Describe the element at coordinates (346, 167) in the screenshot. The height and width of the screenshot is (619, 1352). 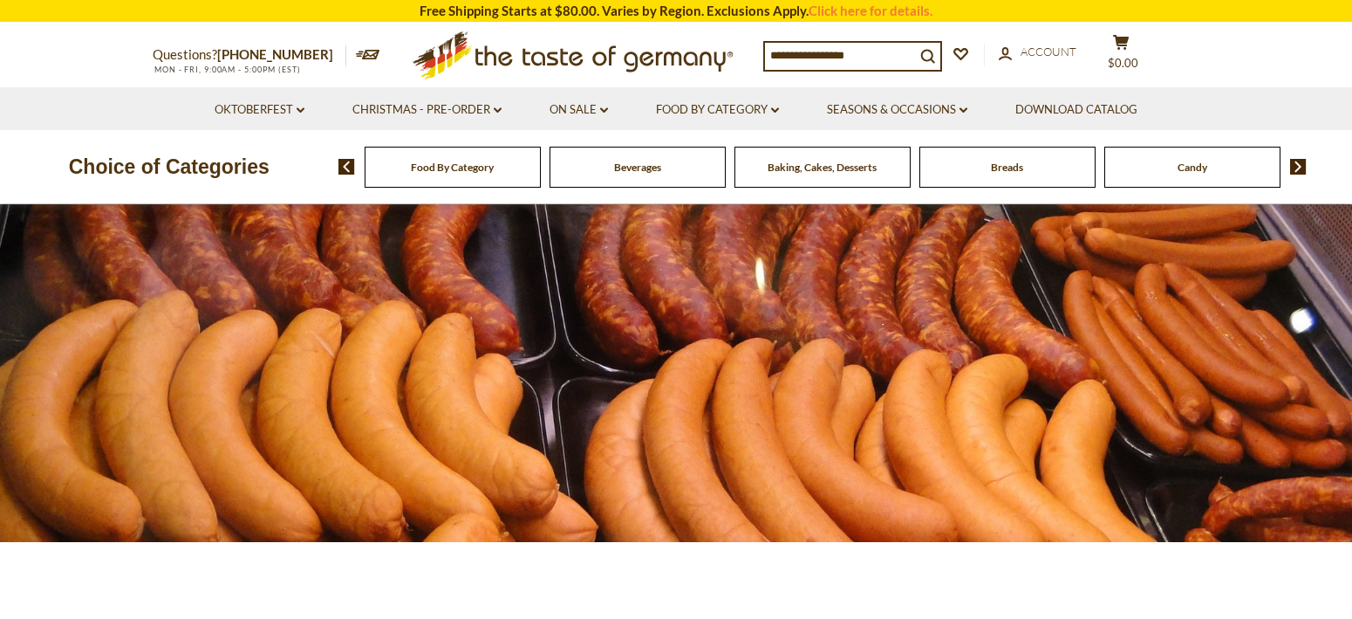
I see `img: previous arrow` at that location.